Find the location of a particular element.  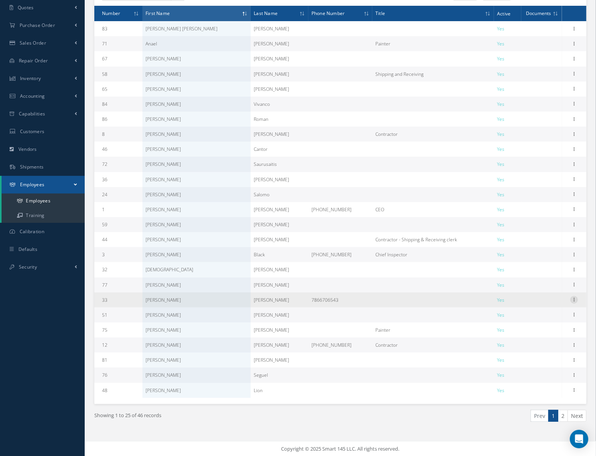

td: Seguel is located at coordinates (279, 375).